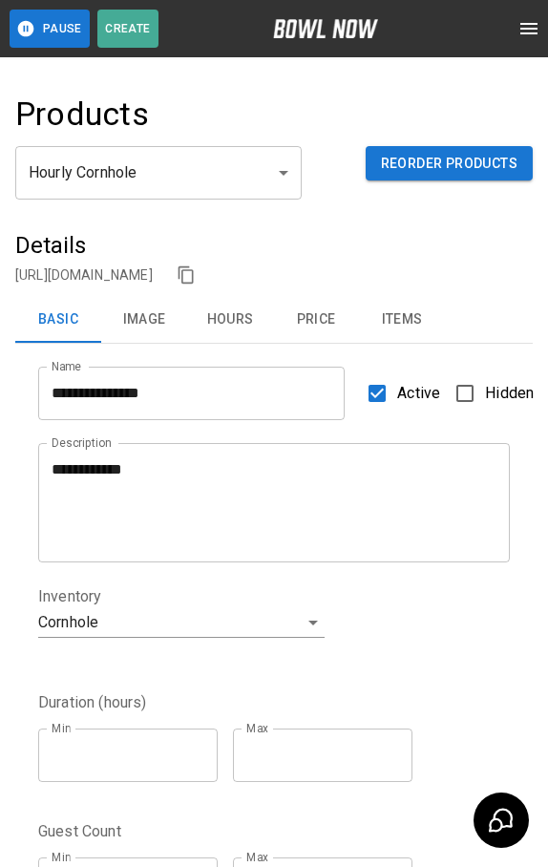 Image resolution: width=548 pixels, height=867 pixels. I want to click on div: Cornhole, so click(181, 622).